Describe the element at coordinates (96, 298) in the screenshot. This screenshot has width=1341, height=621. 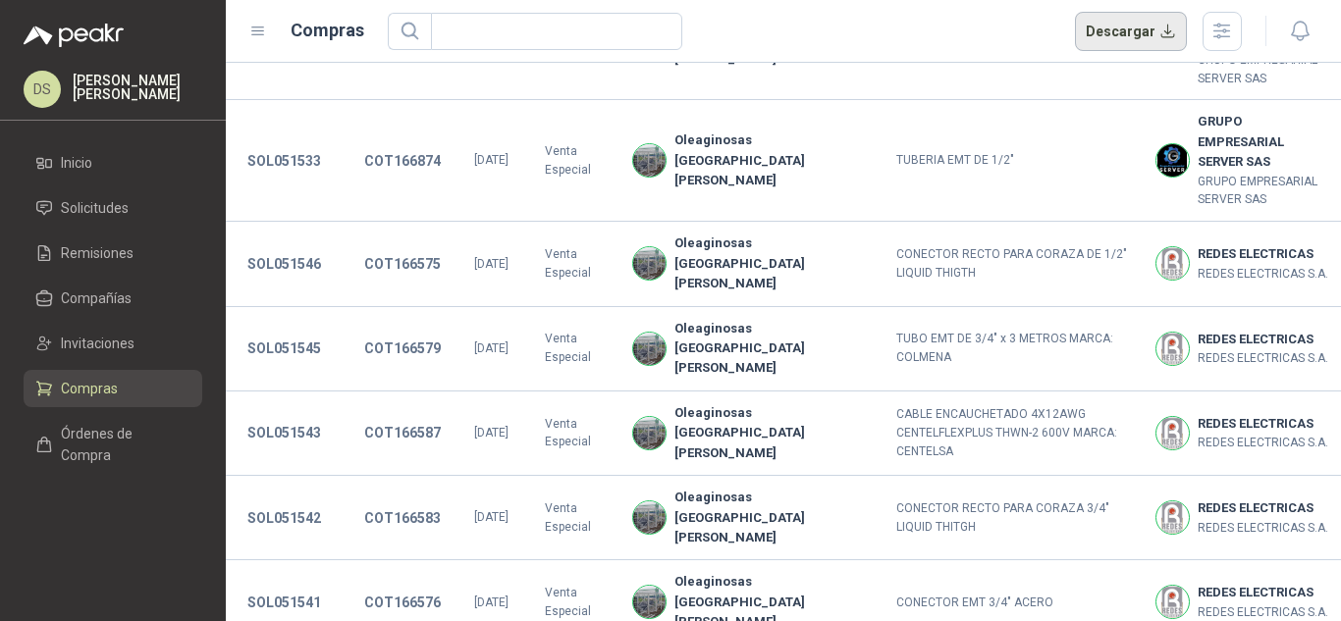
I see `span: Compañías` at that location.